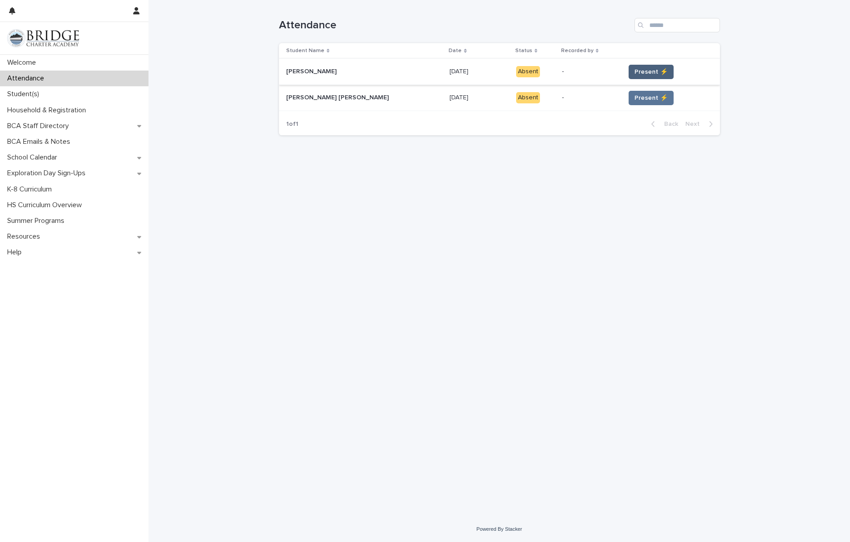 The image size is (850, 542). I want to click on p: Welcome, so click(23, 63).